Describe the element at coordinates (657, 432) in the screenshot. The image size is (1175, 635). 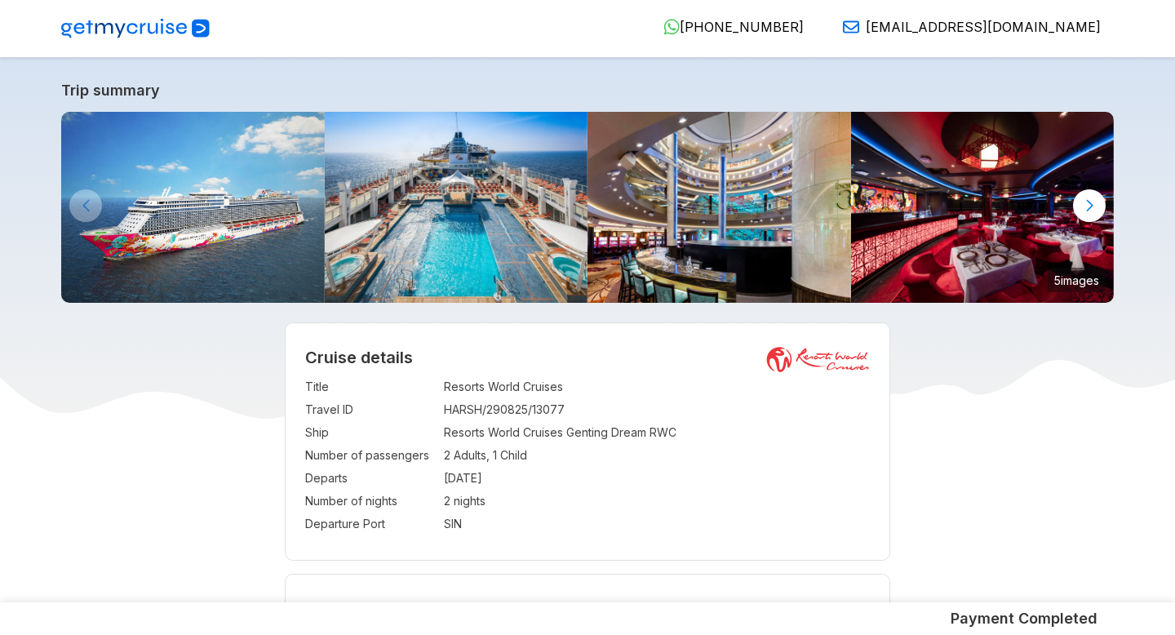
I see `td: Resorts World Cruises Genting Dream RWC` at that location.